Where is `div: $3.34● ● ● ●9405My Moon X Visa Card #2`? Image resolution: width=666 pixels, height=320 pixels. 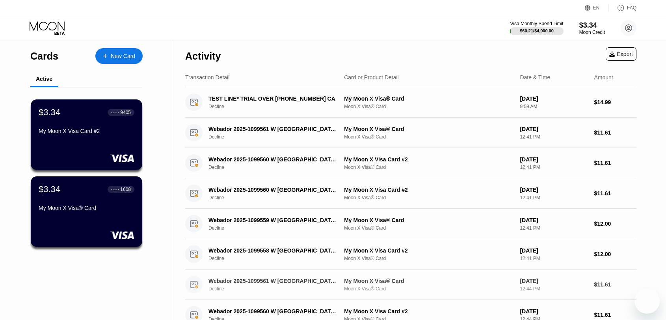 div: $3.34● ● ● ●9405My Moon X Visa Card #2 is located at coordinates (86, 134).